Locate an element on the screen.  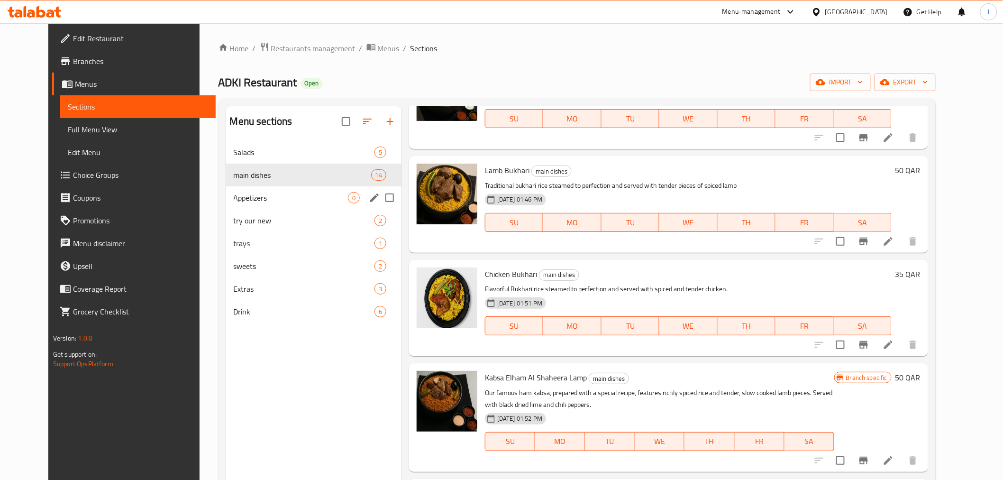
p: Our famous ham kabsa, prepared with a special recipe, features richly spiced rice and tender, slo... is located at coordinates (659, 398).